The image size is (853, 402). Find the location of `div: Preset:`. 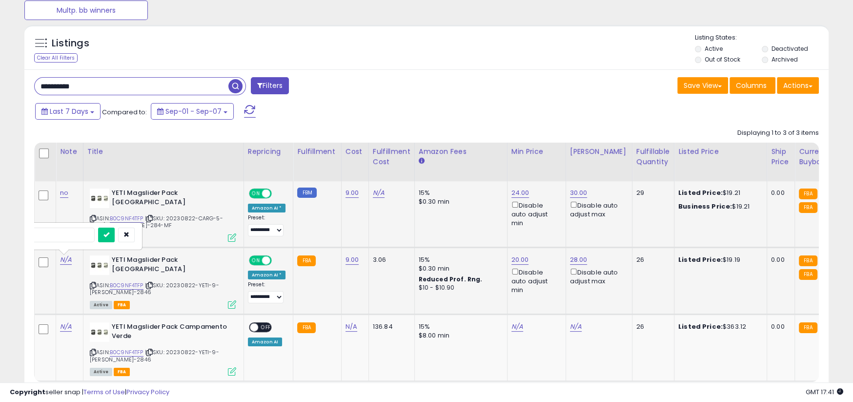

div: Preset: is located at coordinates (267, 225).